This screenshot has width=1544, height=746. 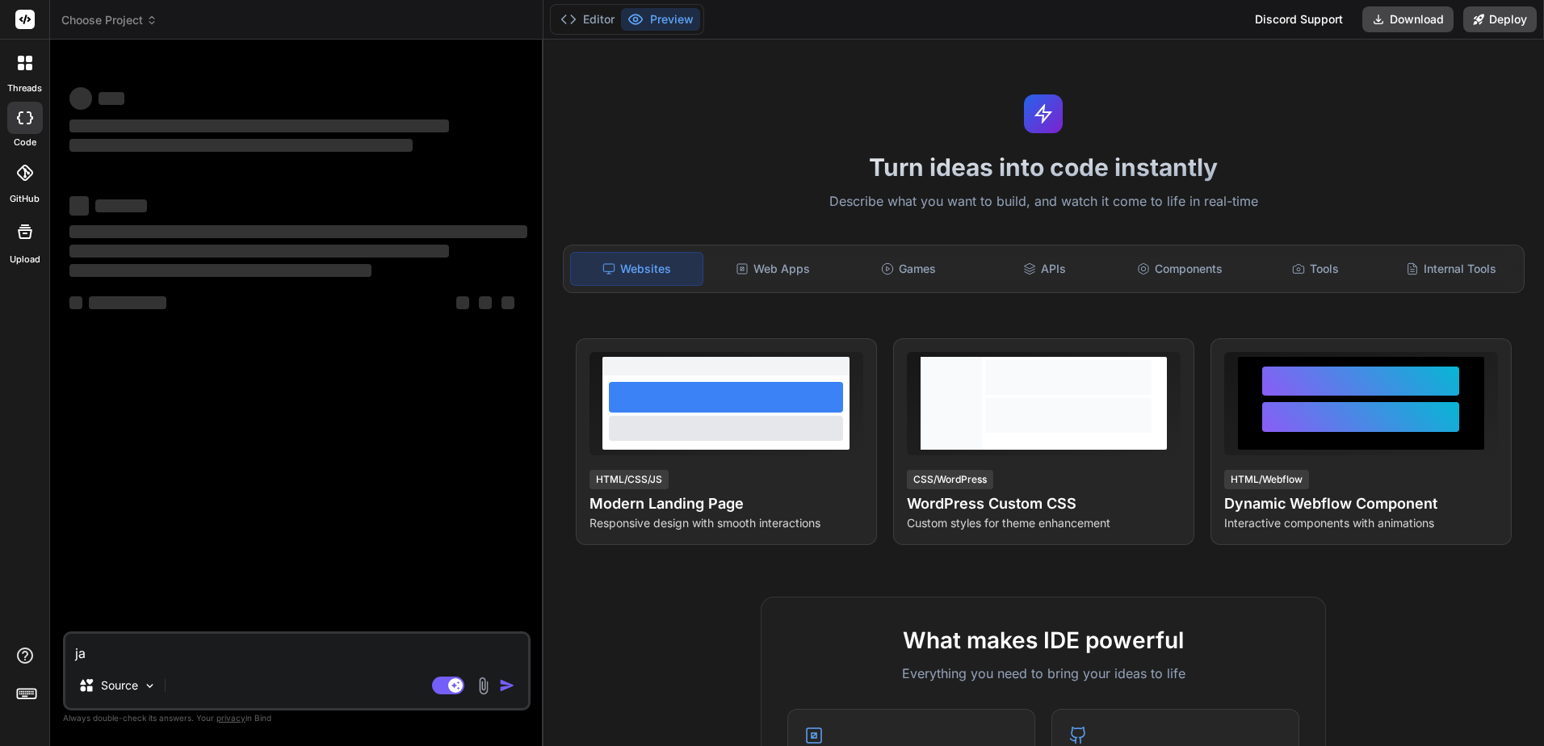 I want to click on div: HTML/Webflow, so click(x=1266, y=480).